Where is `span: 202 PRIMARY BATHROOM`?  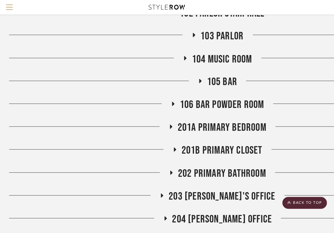
span: 202 PRIMARY BATHROOM is located at coordinates (222, 174).